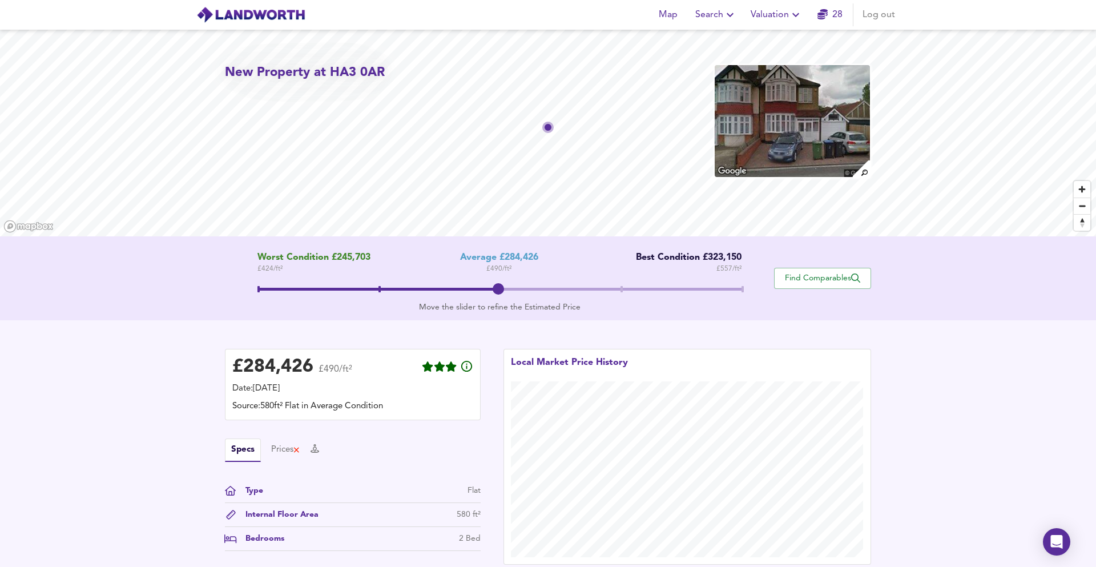 The width and height of the screenshot is (1096, 567). What do you see at coordinates (499, 307) in the screenshot?
I see `div: Move the slider to refine the Estimated Price` at bounding box center [499, 307].